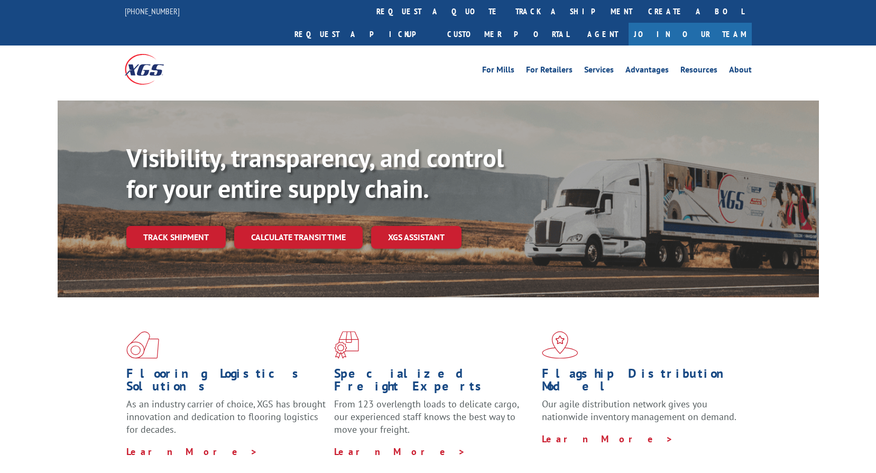  What do you see at coordinates (416, 237) in the screenshot?
I see `a: XGS ASSISTANT` at bounding box center [416, 237].